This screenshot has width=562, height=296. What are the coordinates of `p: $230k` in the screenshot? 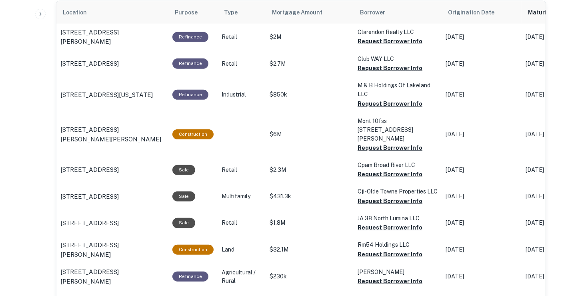 It's located at (310, 276).